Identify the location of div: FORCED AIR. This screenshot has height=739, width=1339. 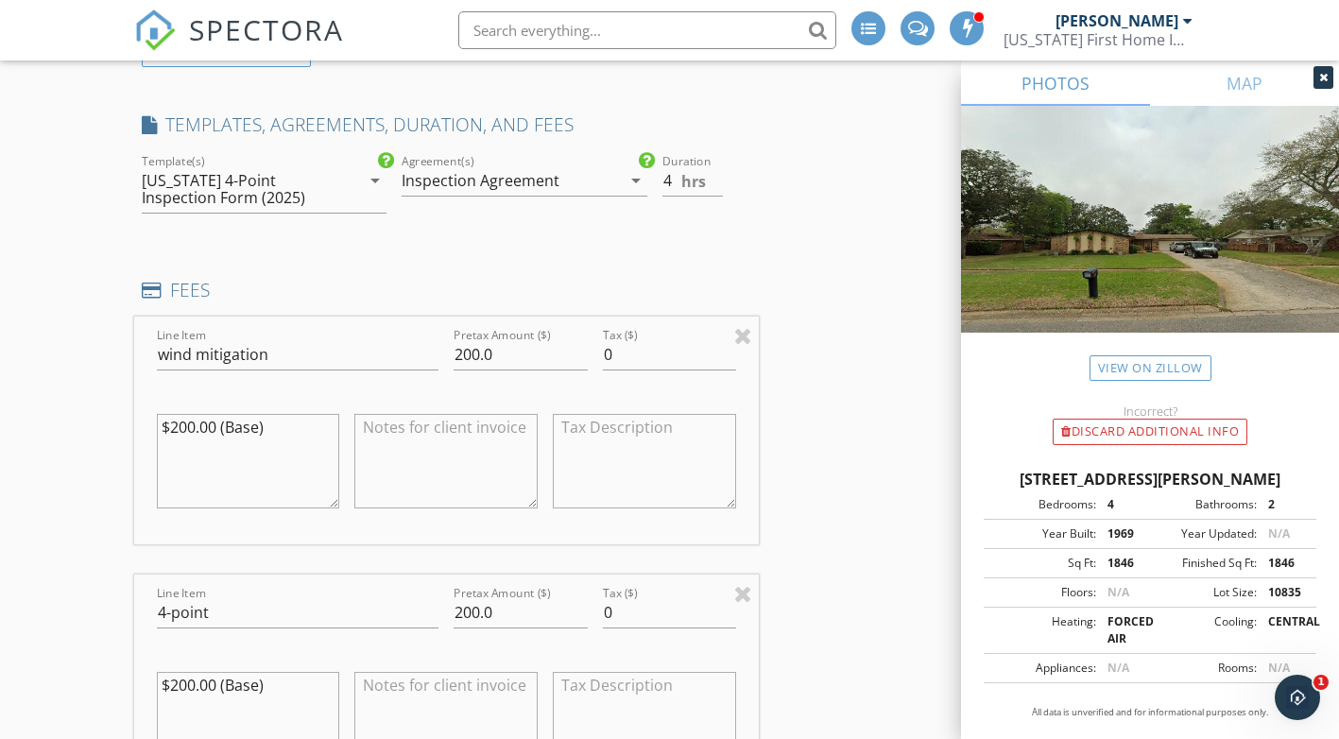
(1123, 630).